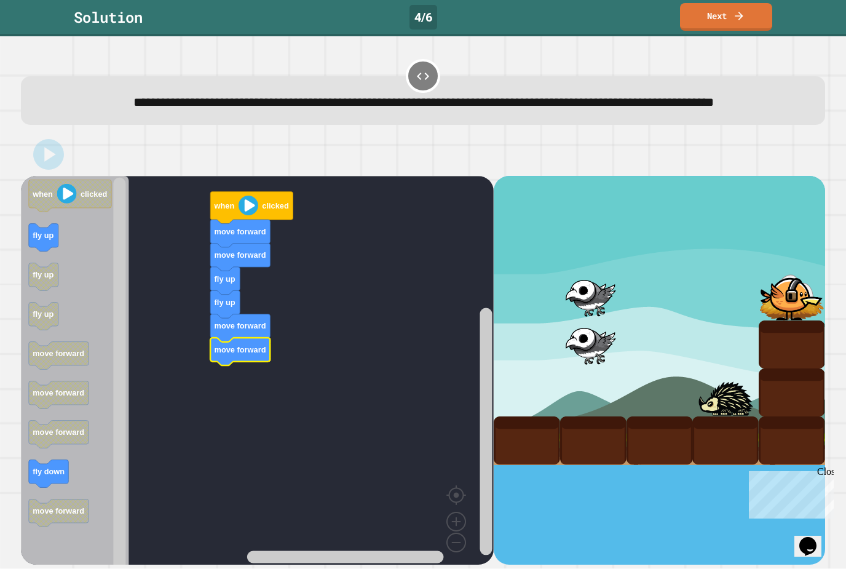 This screenshot has height=569, width=846. What do you see at coordinates (423, 17) in the screenshot?
I see `div: 4 / 6` at bounding box center [423, 17].